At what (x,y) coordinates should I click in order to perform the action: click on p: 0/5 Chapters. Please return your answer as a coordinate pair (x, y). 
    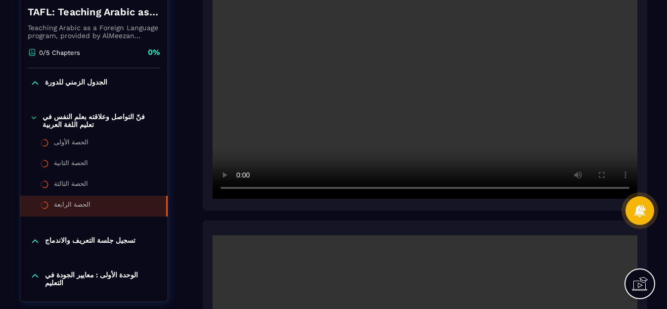
    Looking at the image, I should click on (59, 52).